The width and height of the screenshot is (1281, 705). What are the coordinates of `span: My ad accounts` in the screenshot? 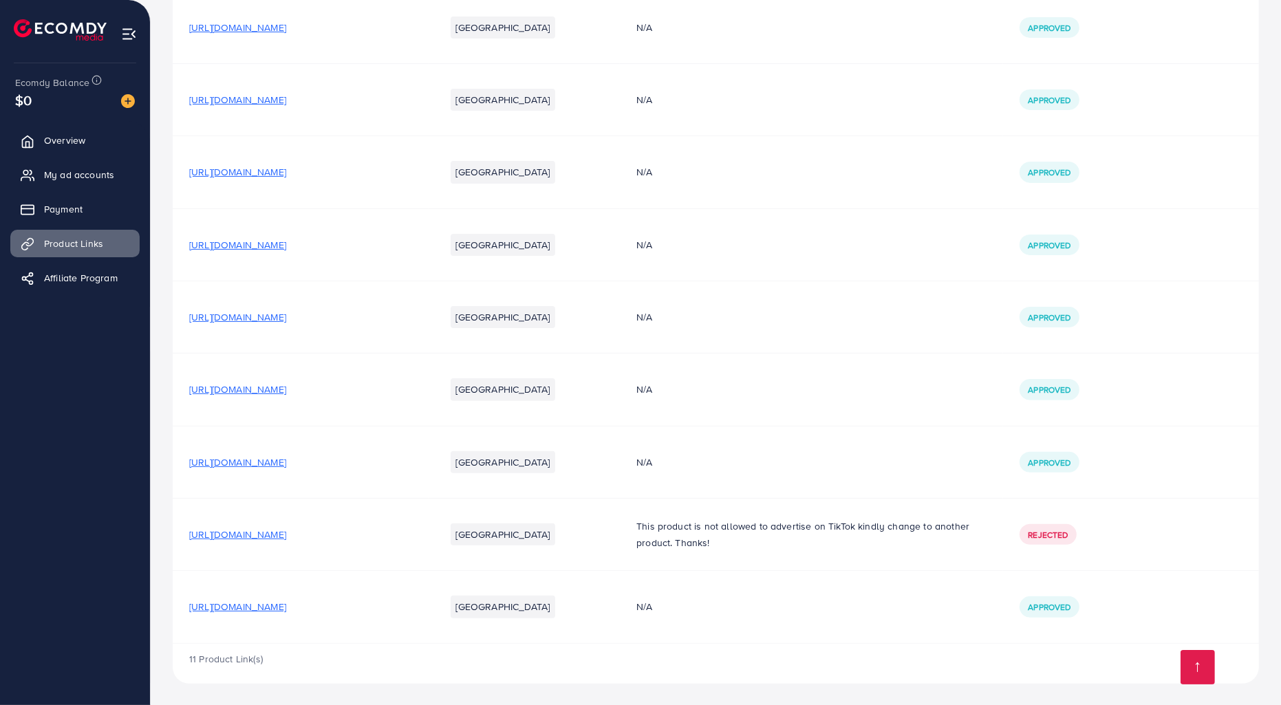 It's located at (79, 175).